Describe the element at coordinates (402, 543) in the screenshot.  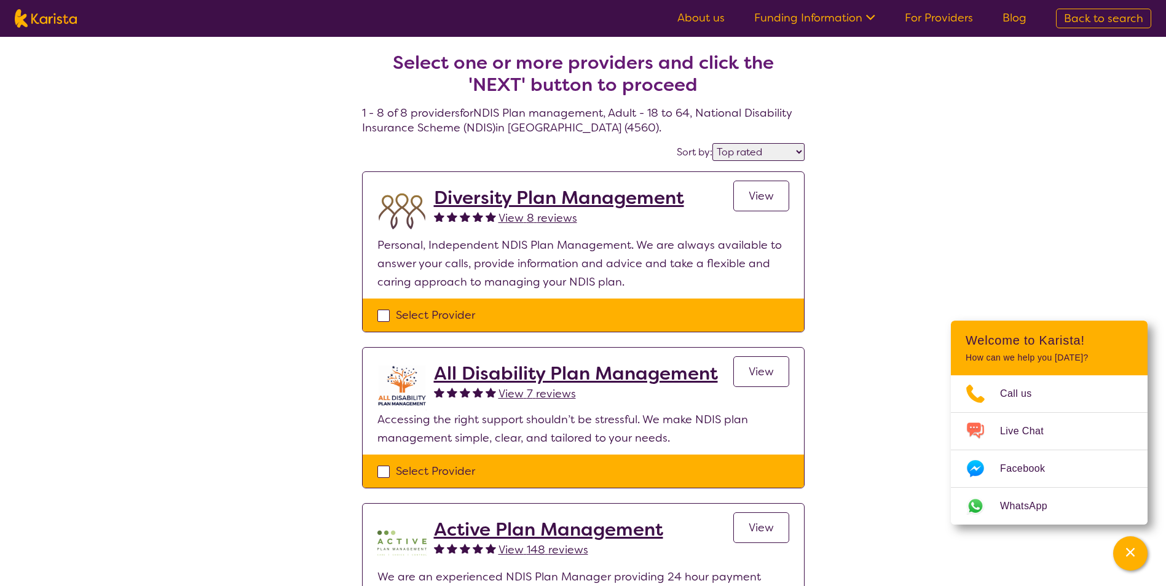
I see `img: pypzb5qm7jexfhutod0x.png` at that location.